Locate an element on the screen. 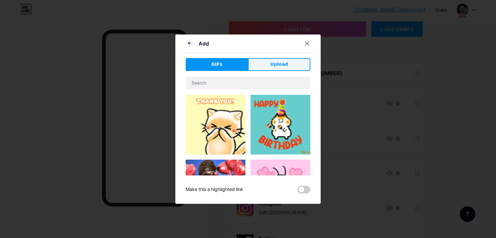 The image size is (496, 238). span: GIFs is located at coordinates (217, 64).